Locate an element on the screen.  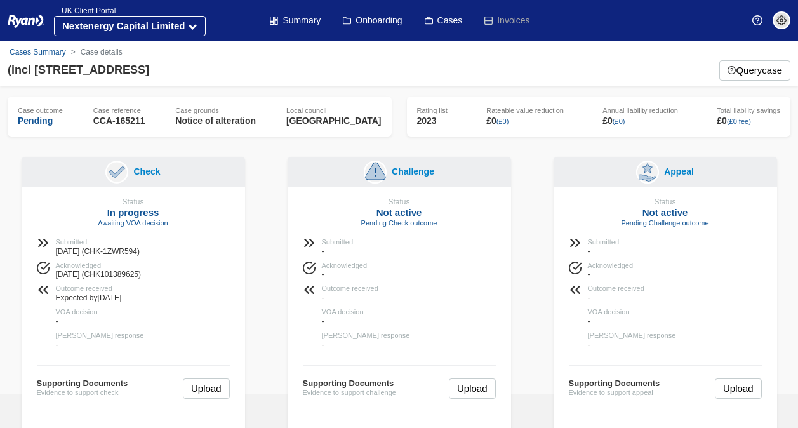
span: case is located at coordinates (772, 70).